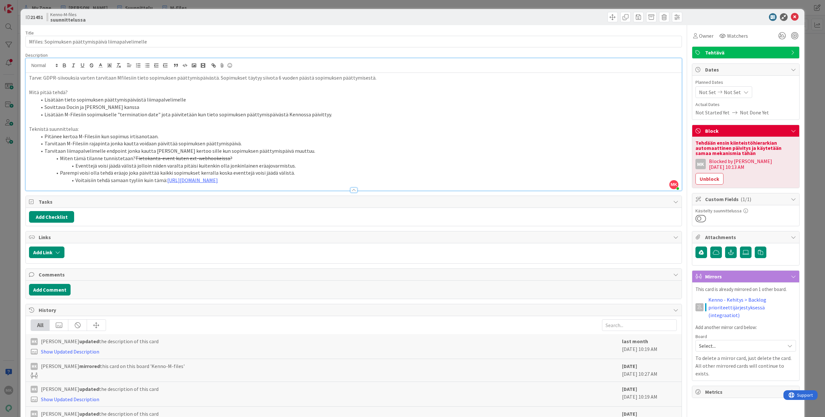  I want to click on li: Tarvitaan M-Filesiin rajapinta jonka kautta voidaan päivittää sopimuksen päättymispäivä., so click(357, 143).